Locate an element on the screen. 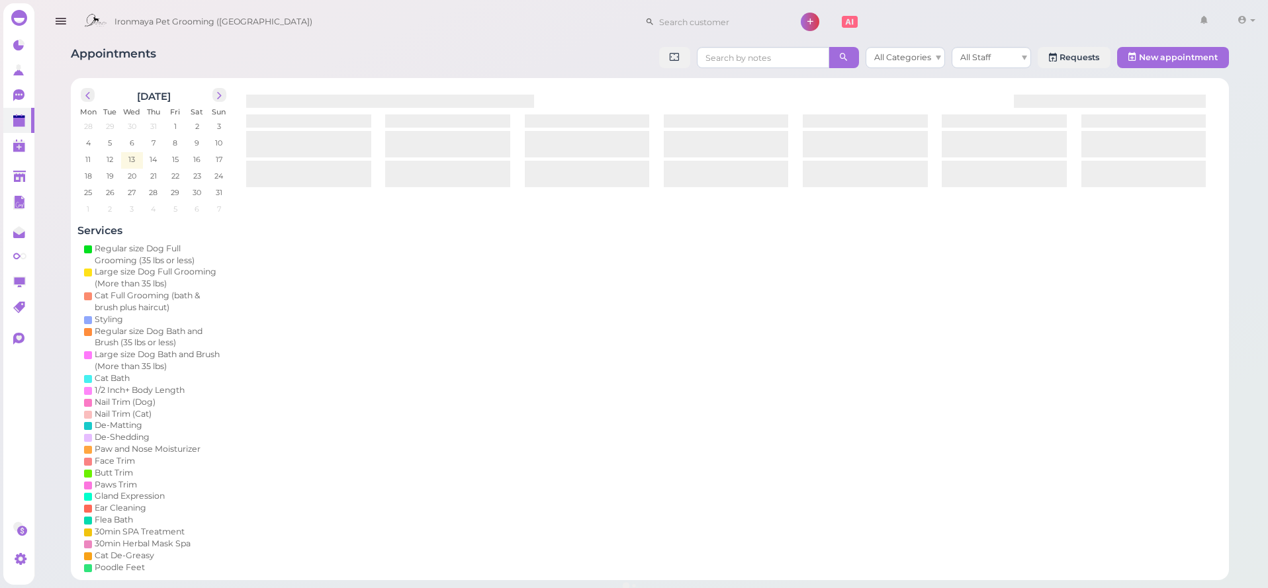 This screenshot has height=588, width=1268. input: Search customer is located at coordinates (719, 22).